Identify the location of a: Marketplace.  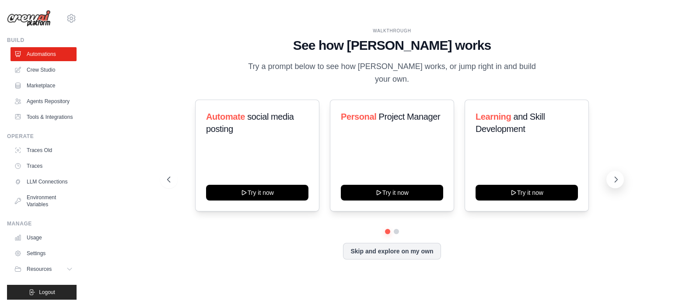
(43, 86).